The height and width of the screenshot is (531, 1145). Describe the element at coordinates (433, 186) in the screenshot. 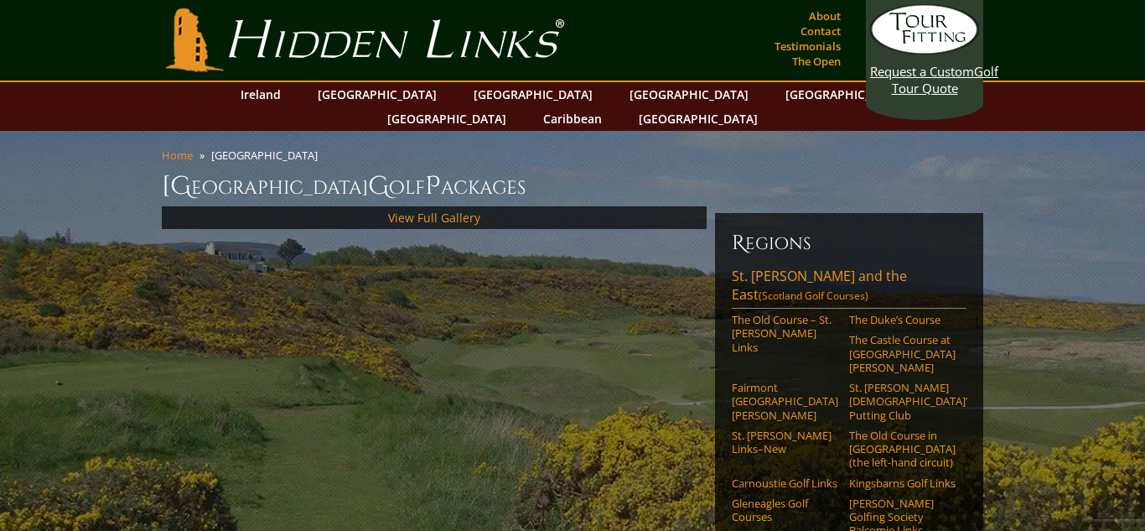

I see `span: P` at that location.